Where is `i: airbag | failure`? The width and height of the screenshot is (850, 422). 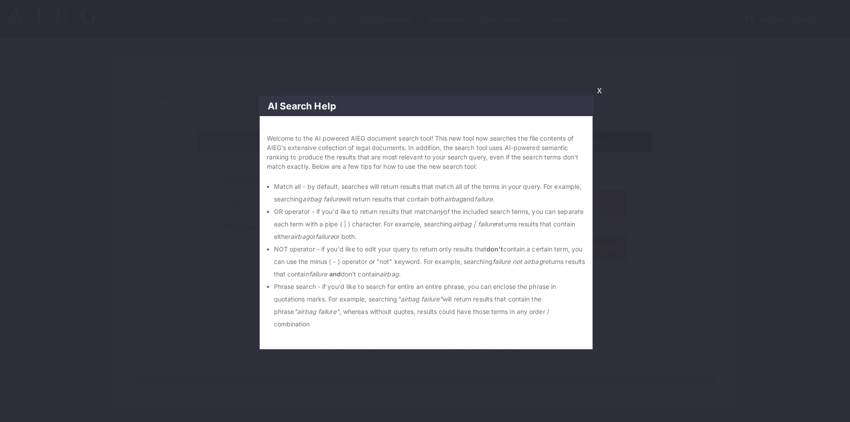
i: airbag | failure is located at coordinates (475, 224).